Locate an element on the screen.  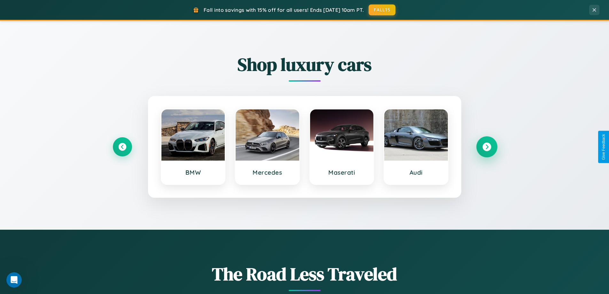
h3: Maserati is located at coordinates (342, 172).